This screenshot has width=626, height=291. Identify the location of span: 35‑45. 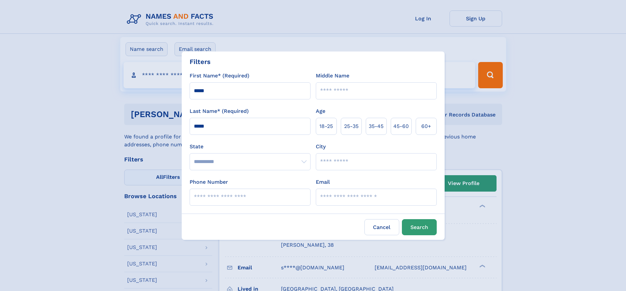
(376, 127).